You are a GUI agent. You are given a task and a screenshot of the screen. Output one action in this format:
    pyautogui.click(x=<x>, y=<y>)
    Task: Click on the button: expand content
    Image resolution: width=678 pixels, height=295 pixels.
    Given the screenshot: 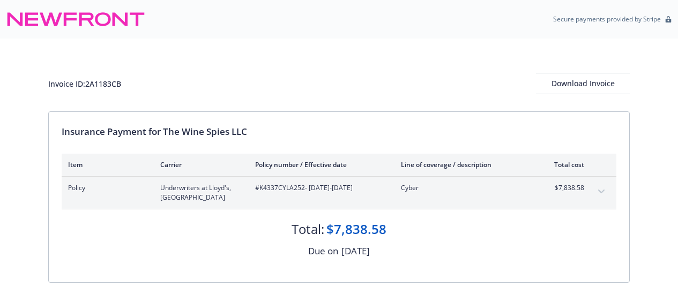 What is the action you would take?
    pyautogui.click(x=601, y=192)
    